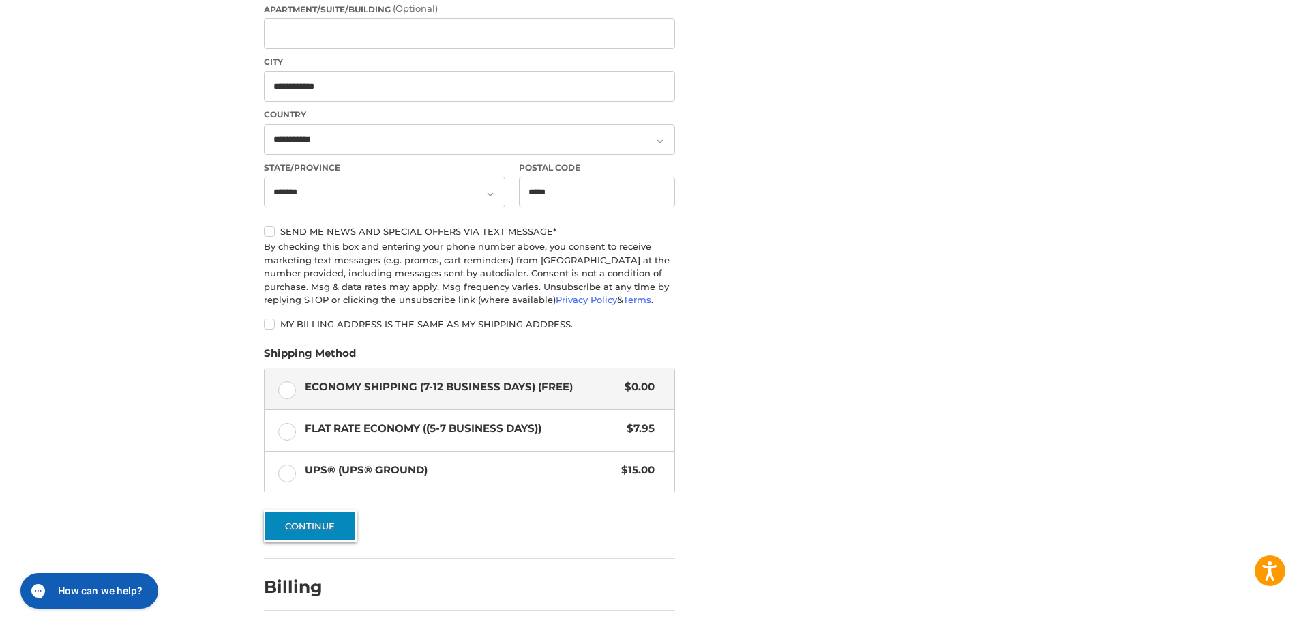 The height and width of the screenshot is (627, 1299). What do you see at coordinates (462, 387) in the screenshot?
I see `span: Economy Shipping (7-12 Business Days) (Free)` at bounding box center [462, 387].